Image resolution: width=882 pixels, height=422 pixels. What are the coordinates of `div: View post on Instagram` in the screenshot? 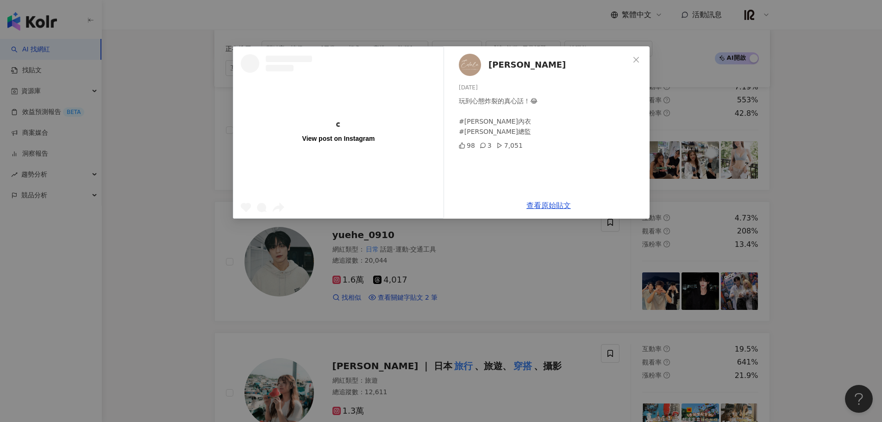 It's located at (338, 138).